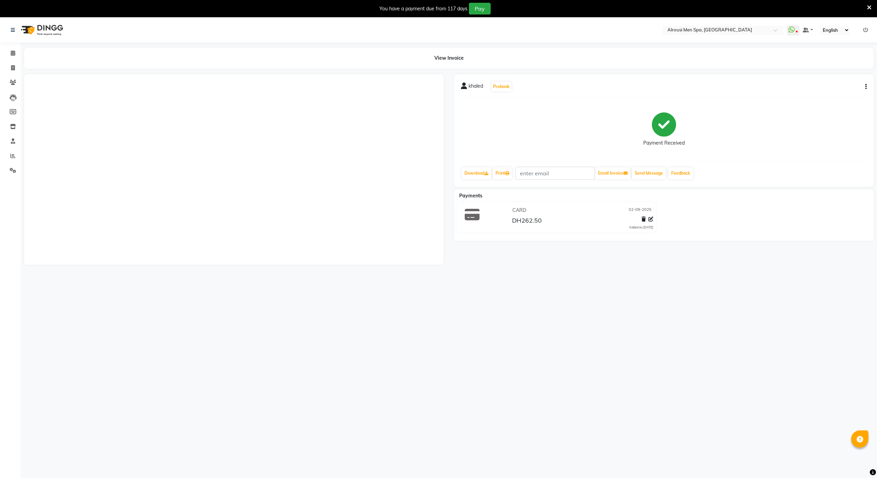 Image resolution: width=877 pixels, height=478 pixels. I want to click on div: View Invoice, so click(449, 58).